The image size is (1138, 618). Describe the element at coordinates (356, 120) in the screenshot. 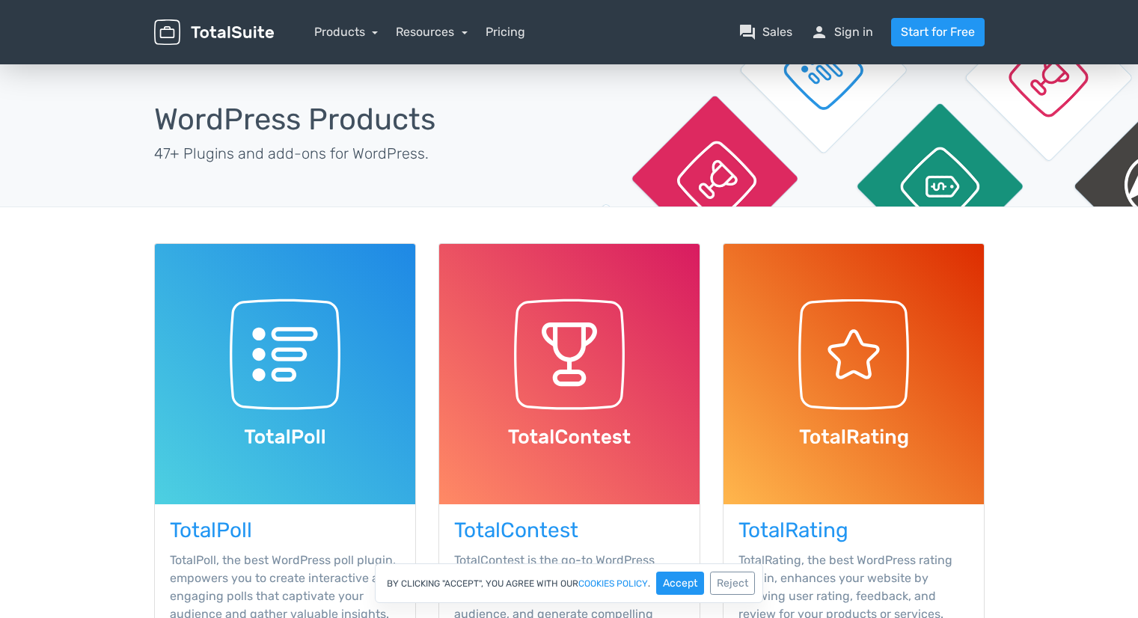

I see `h1: WordPress Products` at that location.